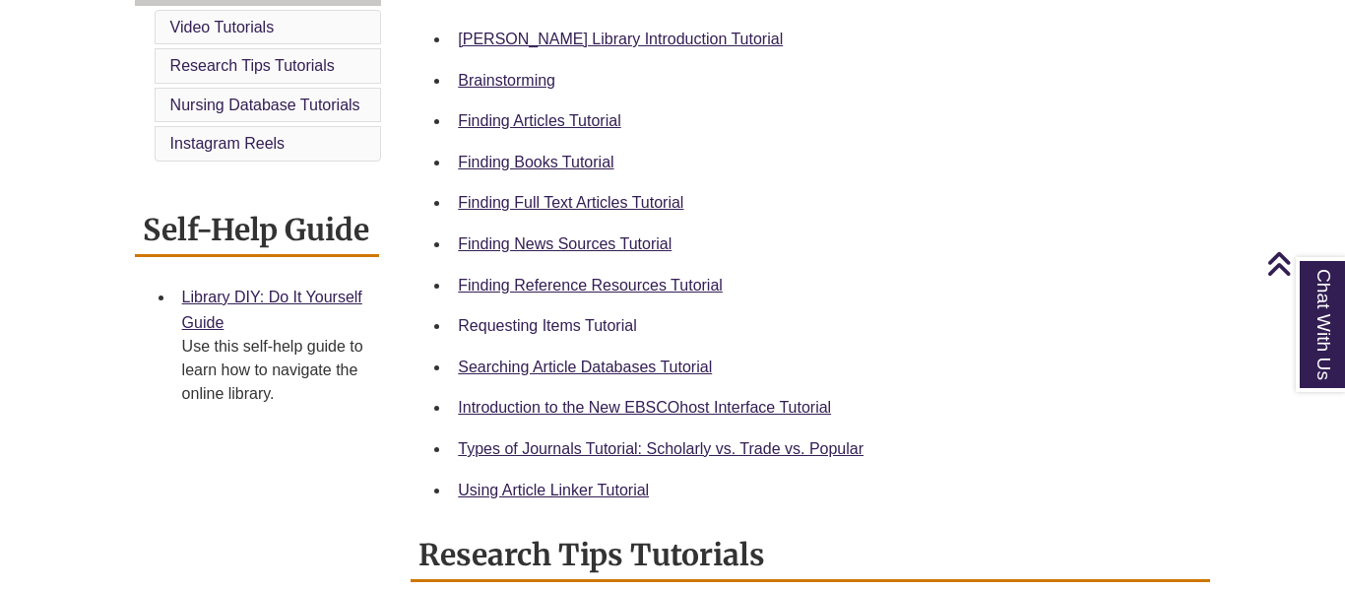  Describe the element at coordinates (553, 489) in the screenshot. I see `a: Using Article Linker Tutorial` at that location.